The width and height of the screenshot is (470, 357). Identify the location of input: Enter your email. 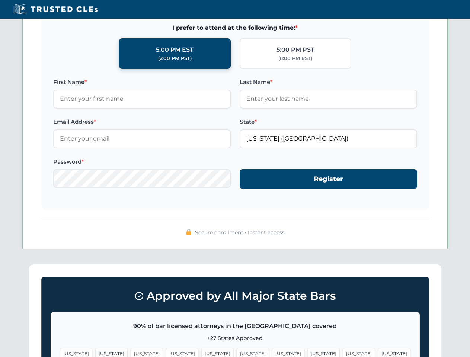
(142, 139).